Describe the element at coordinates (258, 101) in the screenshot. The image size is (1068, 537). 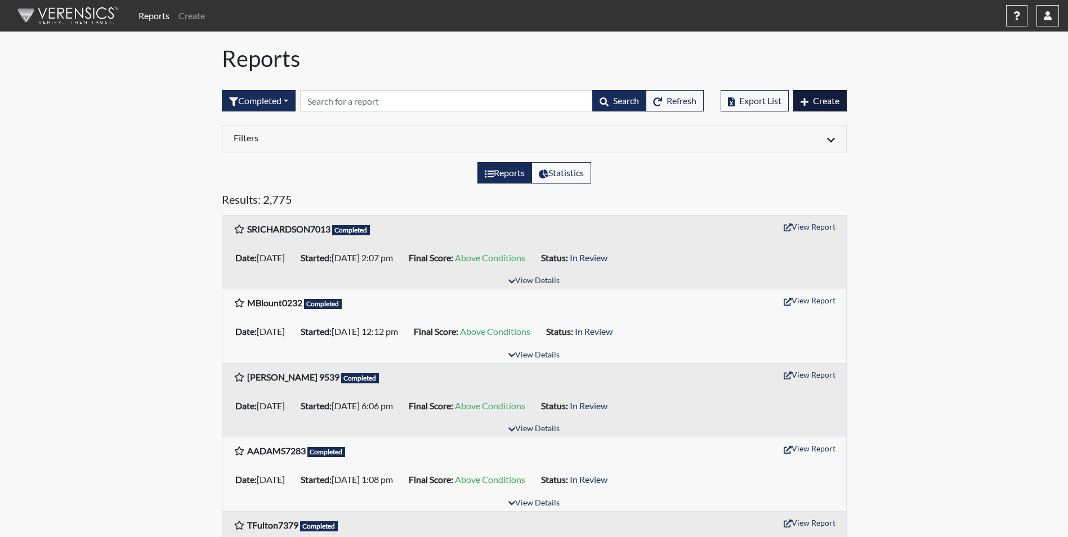
I see `button: Completed` at that location.